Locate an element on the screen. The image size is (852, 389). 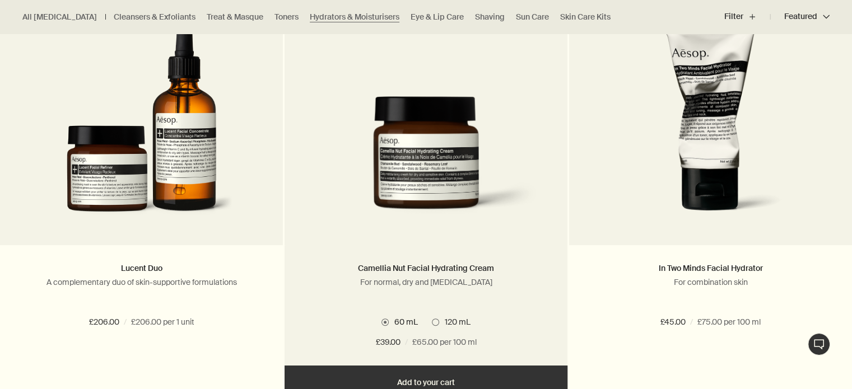
a: In Two Minds Facial Hydrator is located at coordinates (711, 268).